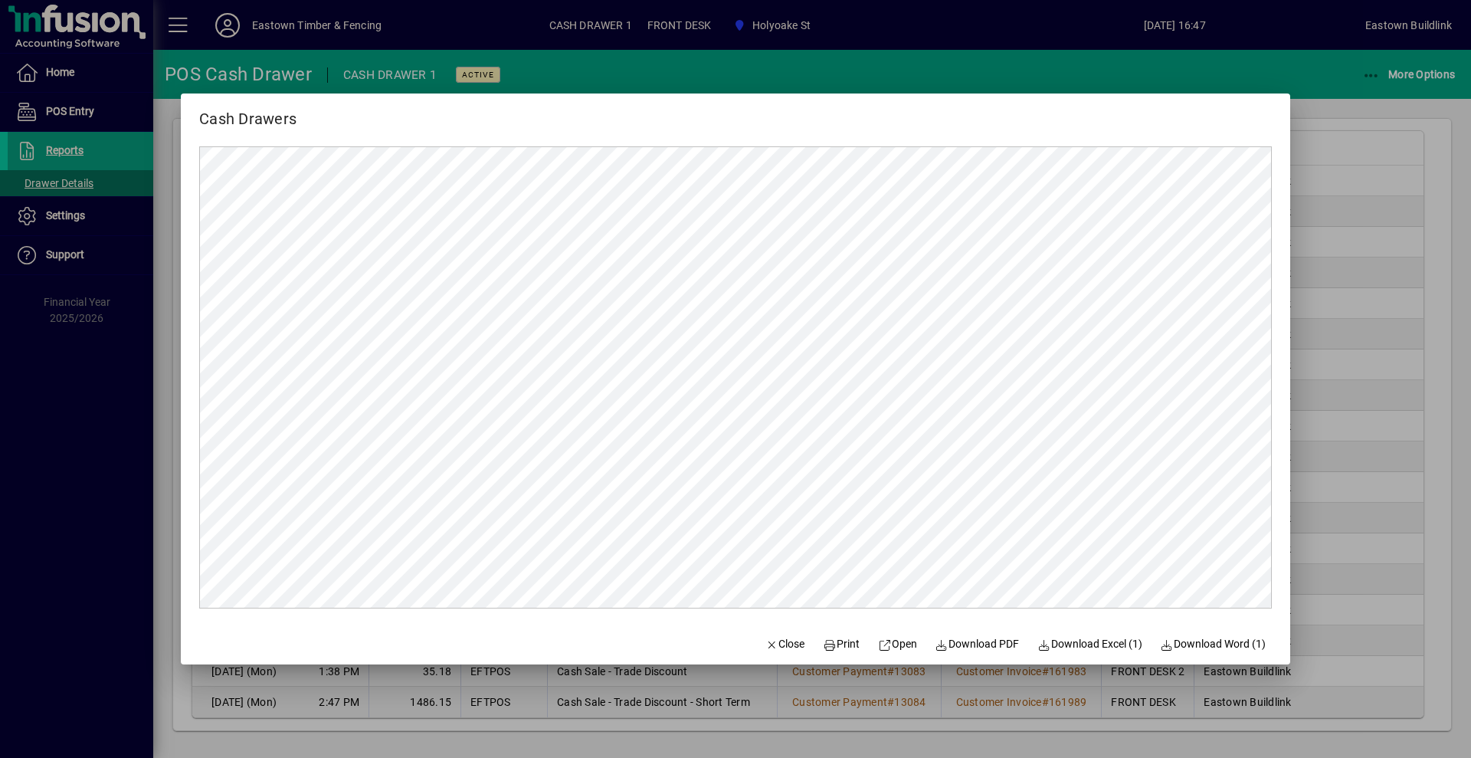  I want to click on button: Download Word (1), so click(1213, 644).